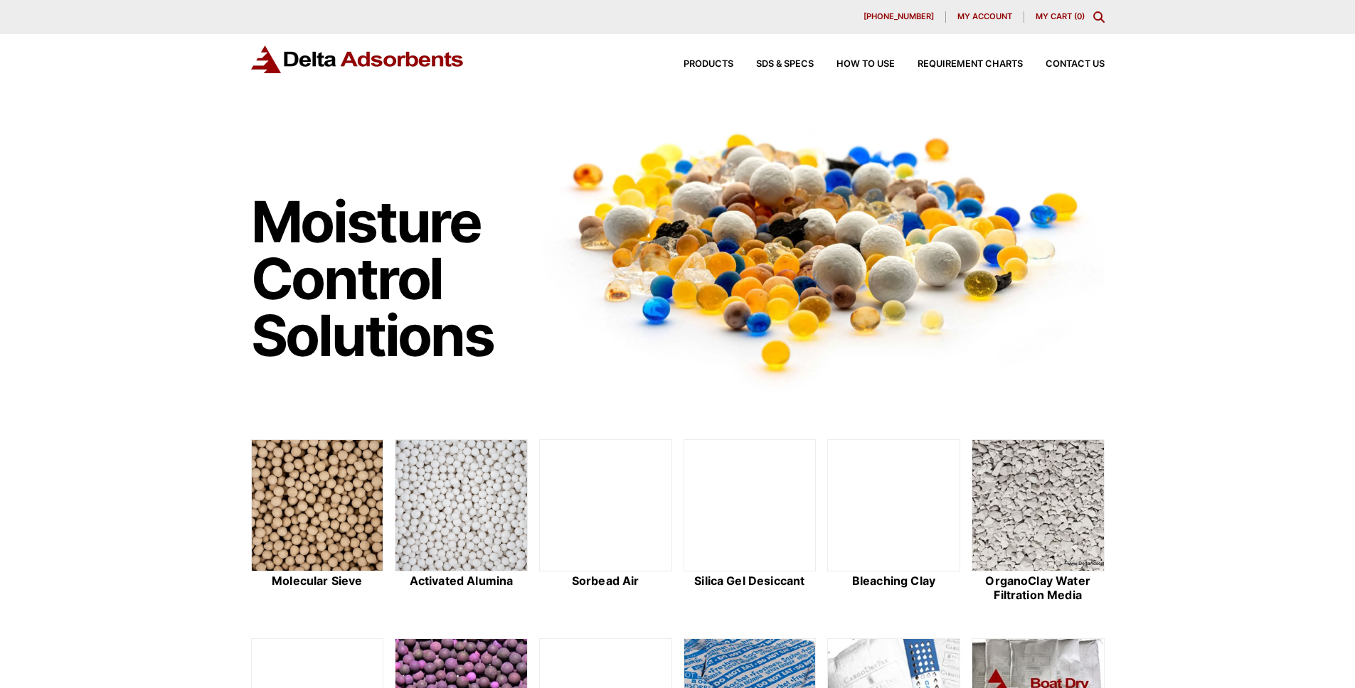  Describe the element at coordinates (1060, 16) in the screenshot. I see `a: My Cart (0)` at that location.